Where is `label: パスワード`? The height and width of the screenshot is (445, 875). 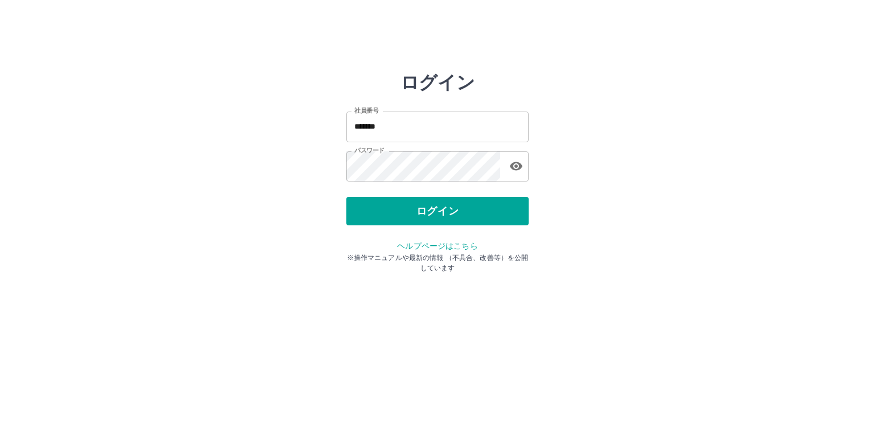
label: パスワード is located at coordinates (369, 150).